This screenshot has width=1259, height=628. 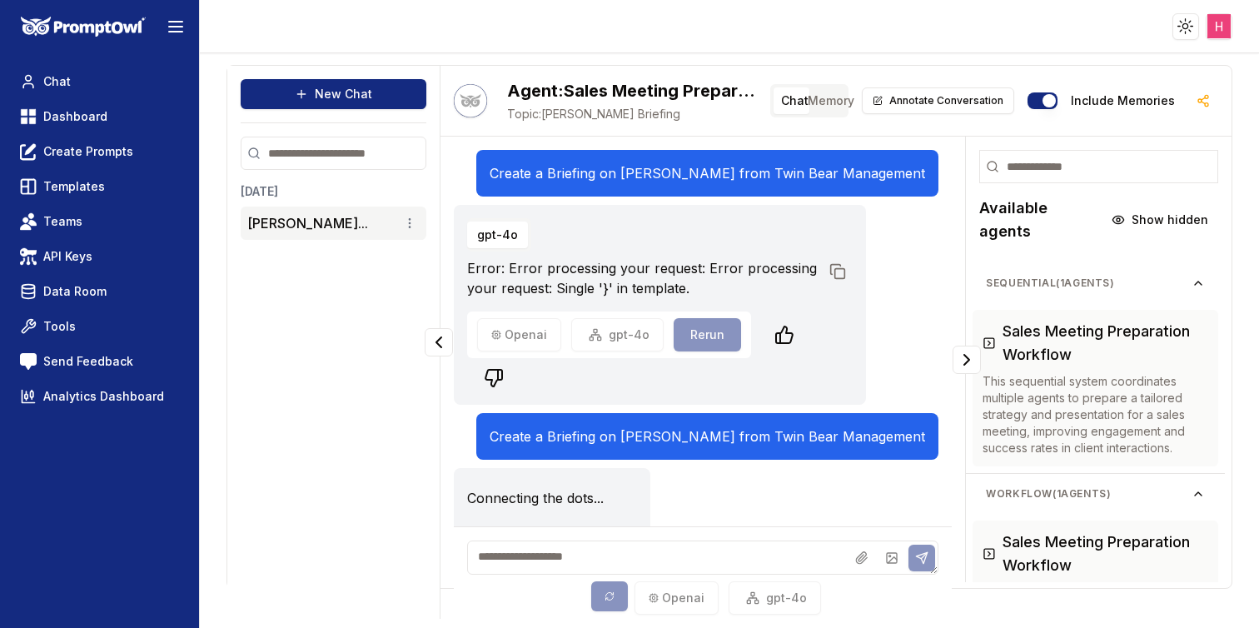 What do you see at coordinates (83, 27) in the screenshot?
I see `img: PromptOwl` at bounding box center [83, 27].